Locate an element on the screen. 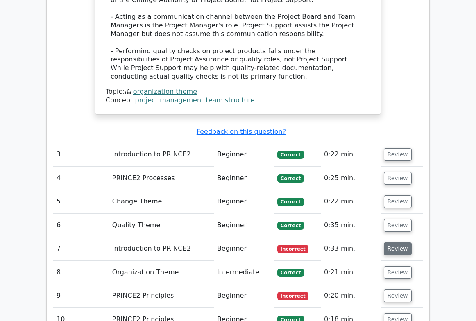 Image resolution: width=476 pixels, height=321 pixels. td: 9 is located at coordinates (81, 296).